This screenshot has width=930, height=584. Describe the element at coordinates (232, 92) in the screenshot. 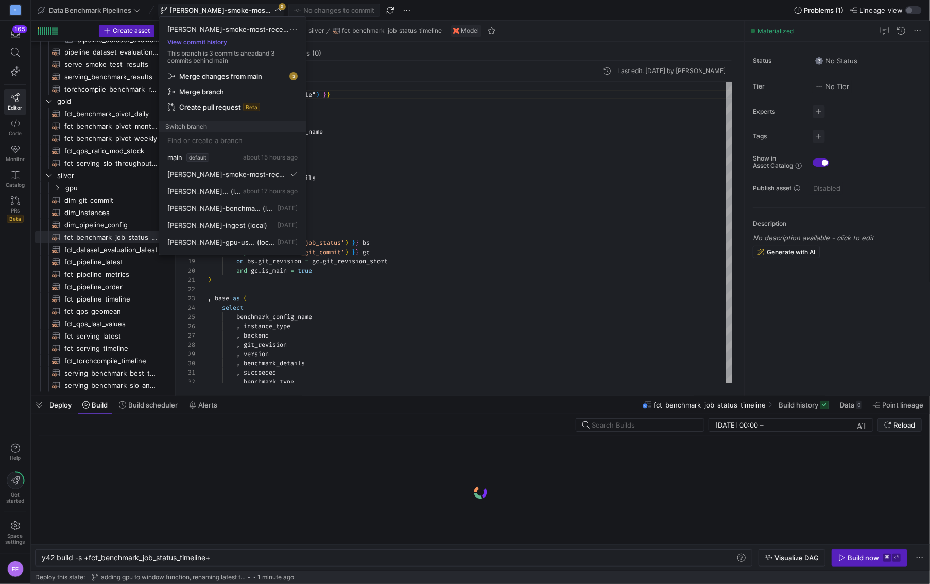

I see `button: Merge branch` at that location.